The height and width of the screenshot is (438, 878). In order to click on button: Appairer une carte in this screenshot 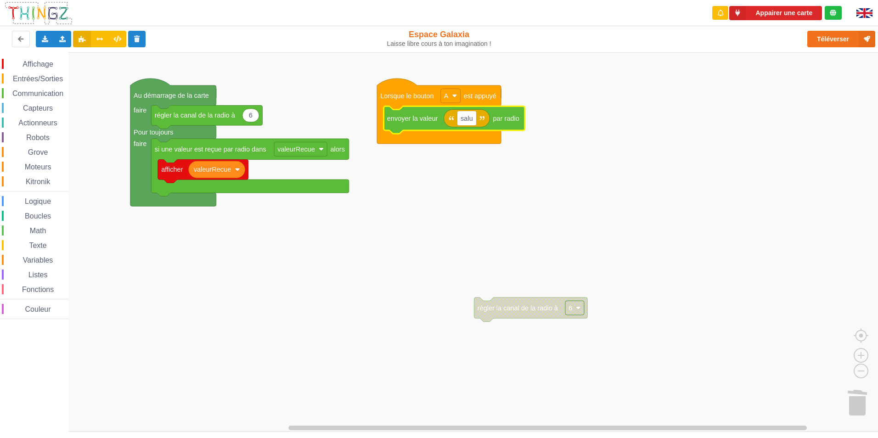, I will do `click(775, 13)`.